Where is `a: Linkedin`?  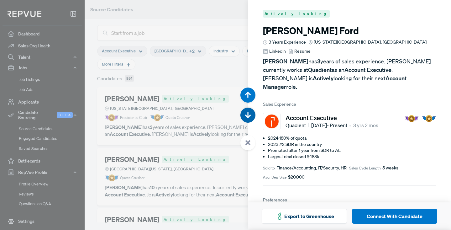
a: Linkedin is located at coordinates (274, 51).